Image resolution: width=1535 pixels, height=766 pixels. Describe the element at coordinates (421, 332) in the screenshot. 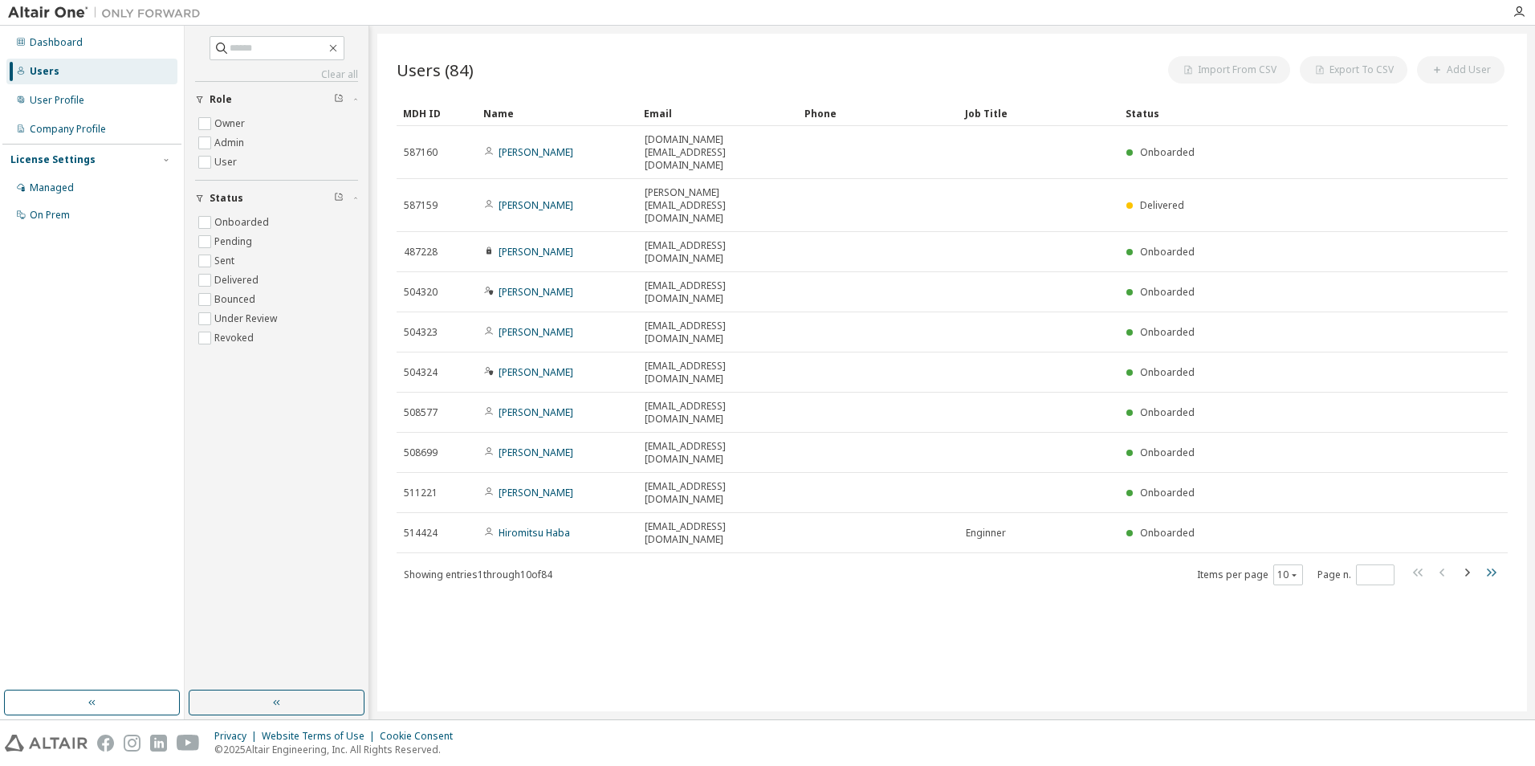

I see `span: 504323` at that location.